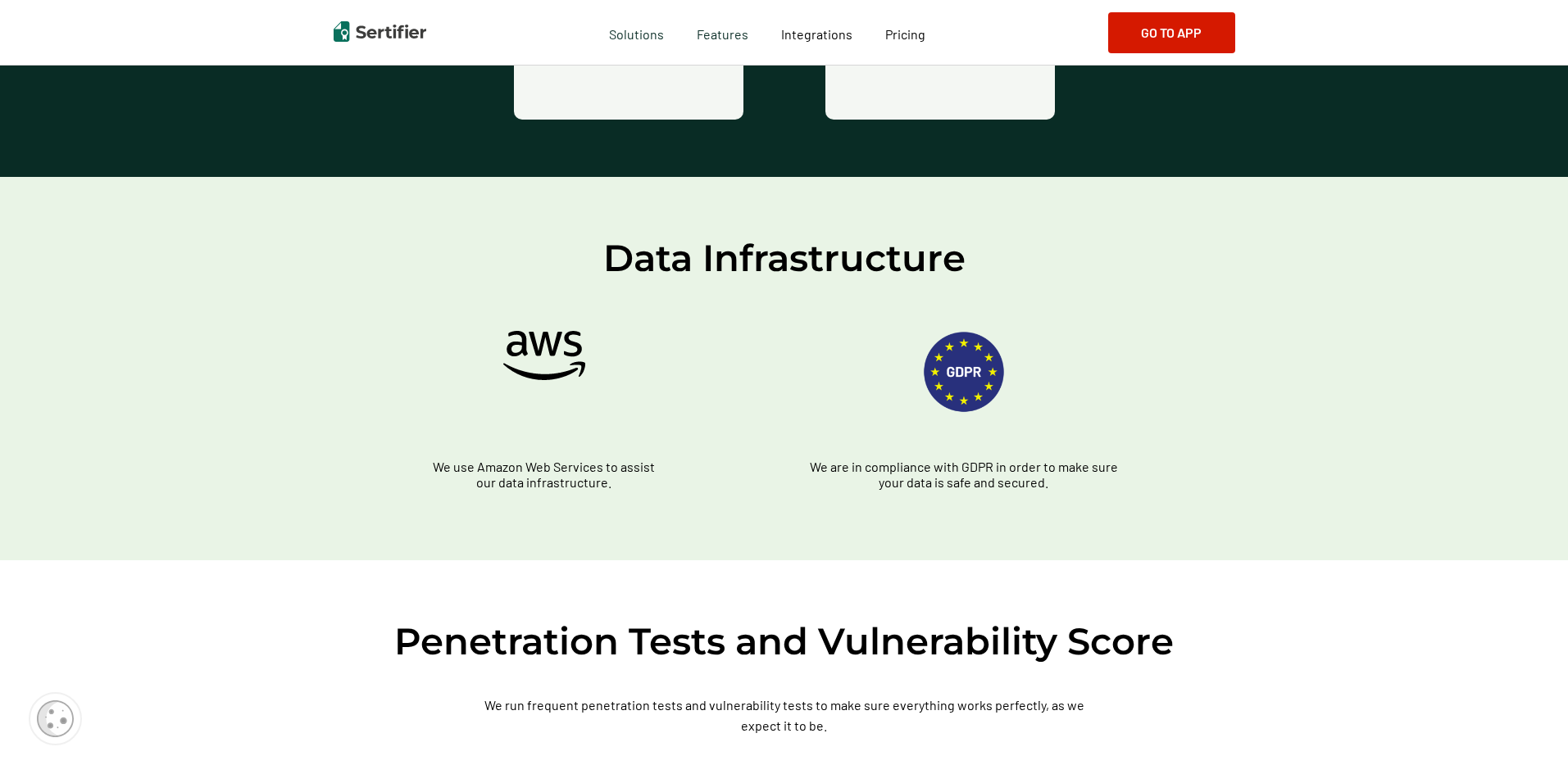  What do you see at coordinates (784, 715) in the screenshot?
I see `p: We run frequent penetration tests and vulnerability tests to make sure everything works perfectly...` at bounding box center [784, 715].